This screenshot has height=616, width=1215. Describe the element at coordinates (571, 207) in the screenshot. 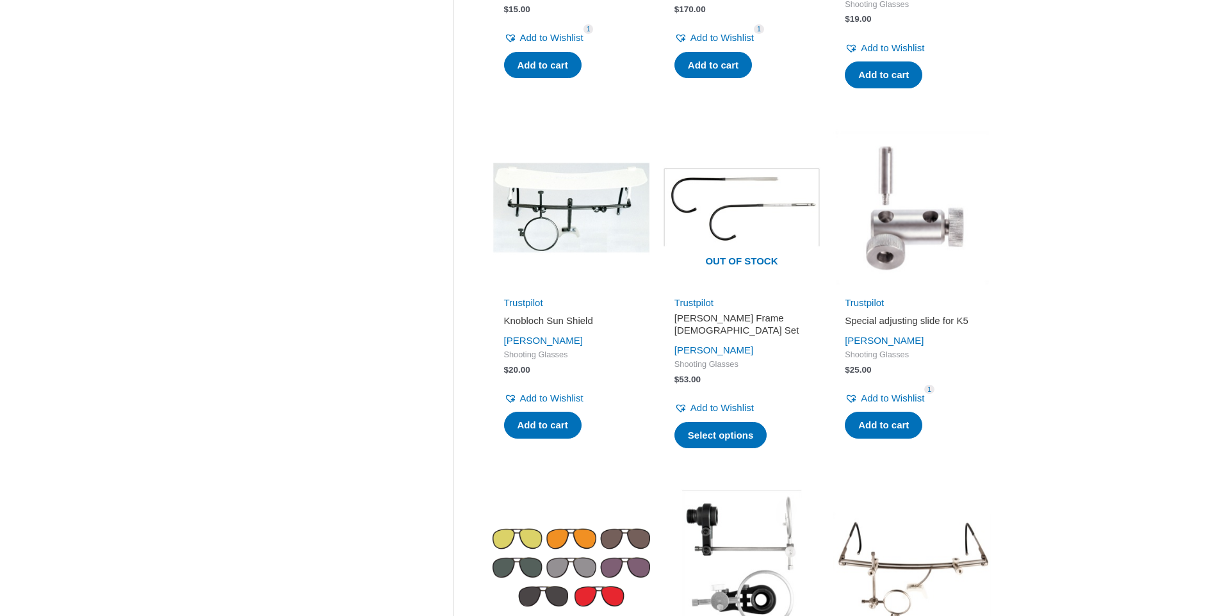

I see `img: Knobloch Sun Shield` at that location.